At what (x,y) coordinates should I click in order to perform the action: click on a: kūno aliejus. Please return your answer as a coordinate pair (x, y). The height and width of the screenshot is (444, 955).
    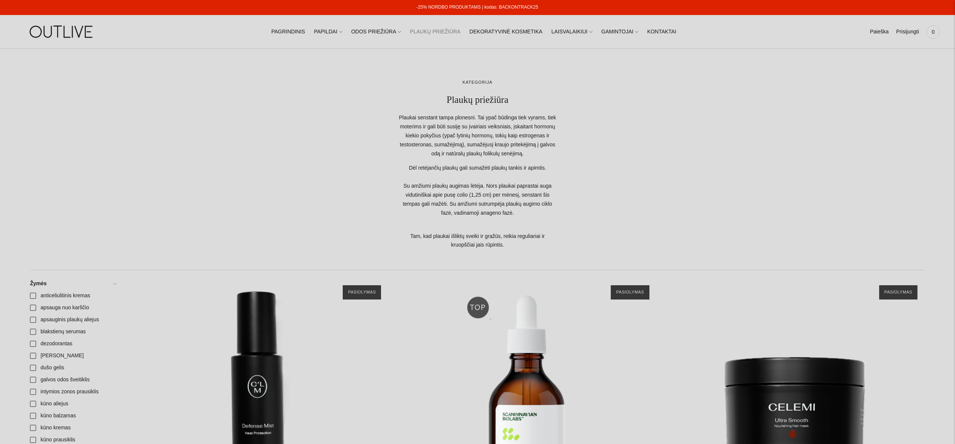
    Looking at the image, I should click on (73, 404).